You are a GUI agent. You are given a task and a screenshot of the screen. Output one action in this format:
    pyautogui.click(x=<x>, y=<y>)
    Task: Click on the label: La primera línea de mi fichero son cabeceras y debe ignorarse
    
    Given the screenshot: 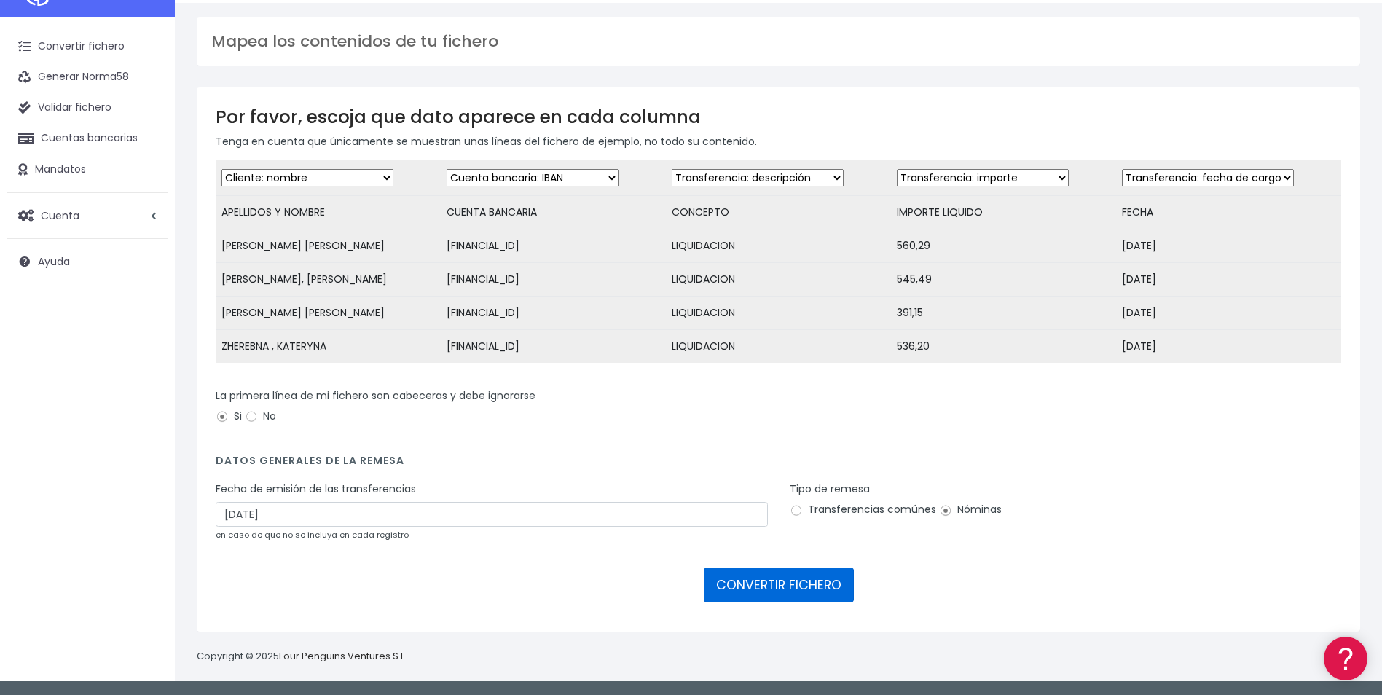 What is the action you would take?
    pyautogui.click(x=375, y=395)
    